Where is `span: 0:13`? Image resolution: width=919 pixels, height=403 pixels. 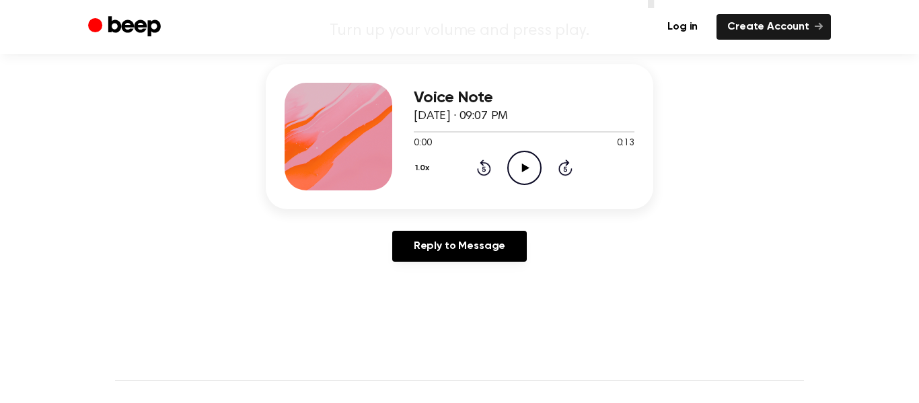 span: 0:13 is located at coordinates (626, 143).